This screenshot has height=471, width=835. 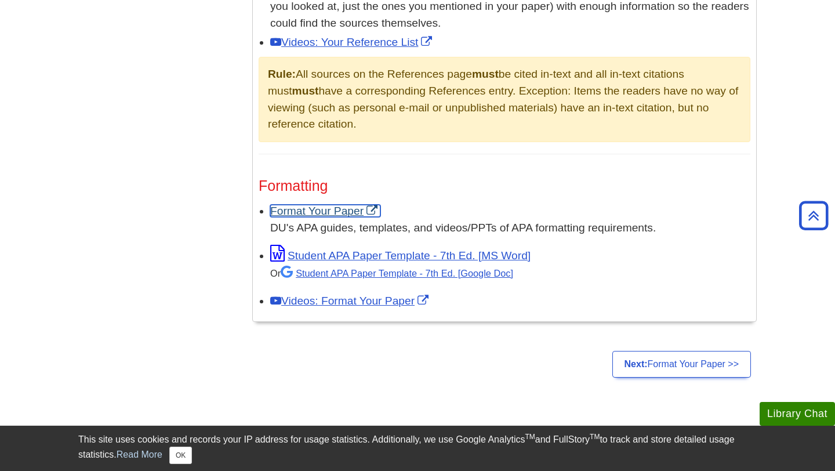 What do you see at coordinates (505, 99) in the screenshot?
I see `div: All sources on the References page be cited in-text and all in-text citations must have a corresp...` at bounding box center [505, 99].